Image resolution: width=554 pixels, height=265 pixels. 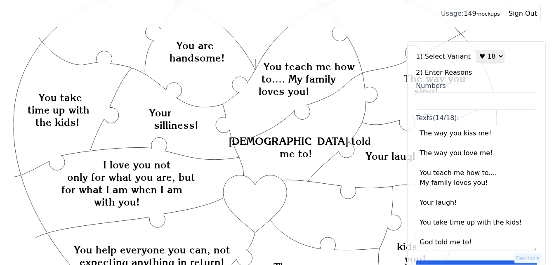 What do you see at coordinates (299, 79) in the screenshot?
I see `text: to.... My family` at bounding box center [299, 79].